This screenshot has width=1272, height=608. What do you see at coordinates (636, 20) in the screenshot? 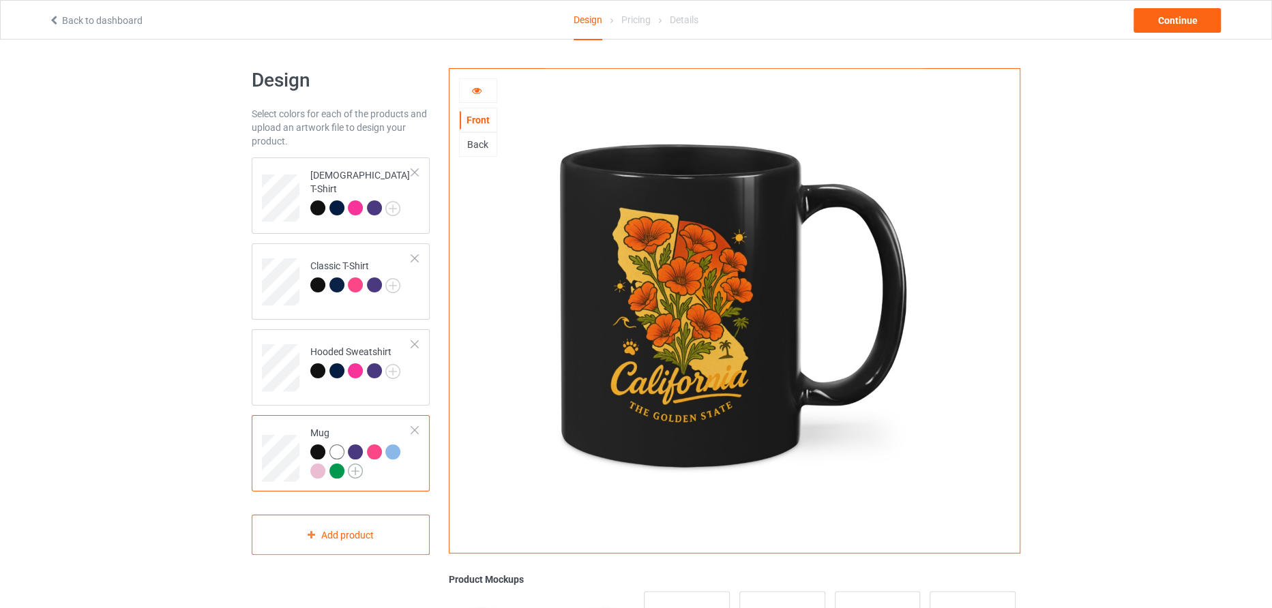
I see `div: Pricing` at bounding box center [636, 20].